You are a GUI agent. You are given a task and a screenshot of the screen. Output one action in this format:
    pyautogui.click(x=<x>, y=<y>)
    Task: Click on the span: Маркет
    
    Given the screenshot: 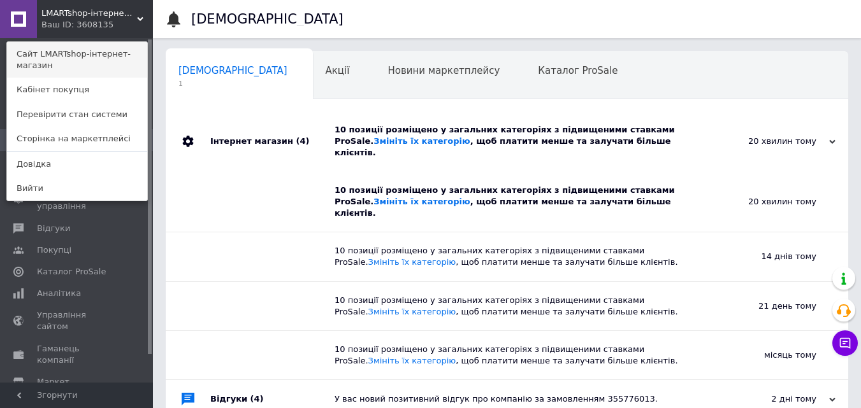 What is the action you would take?
    pyautogui.click(x=53, y=382)
    